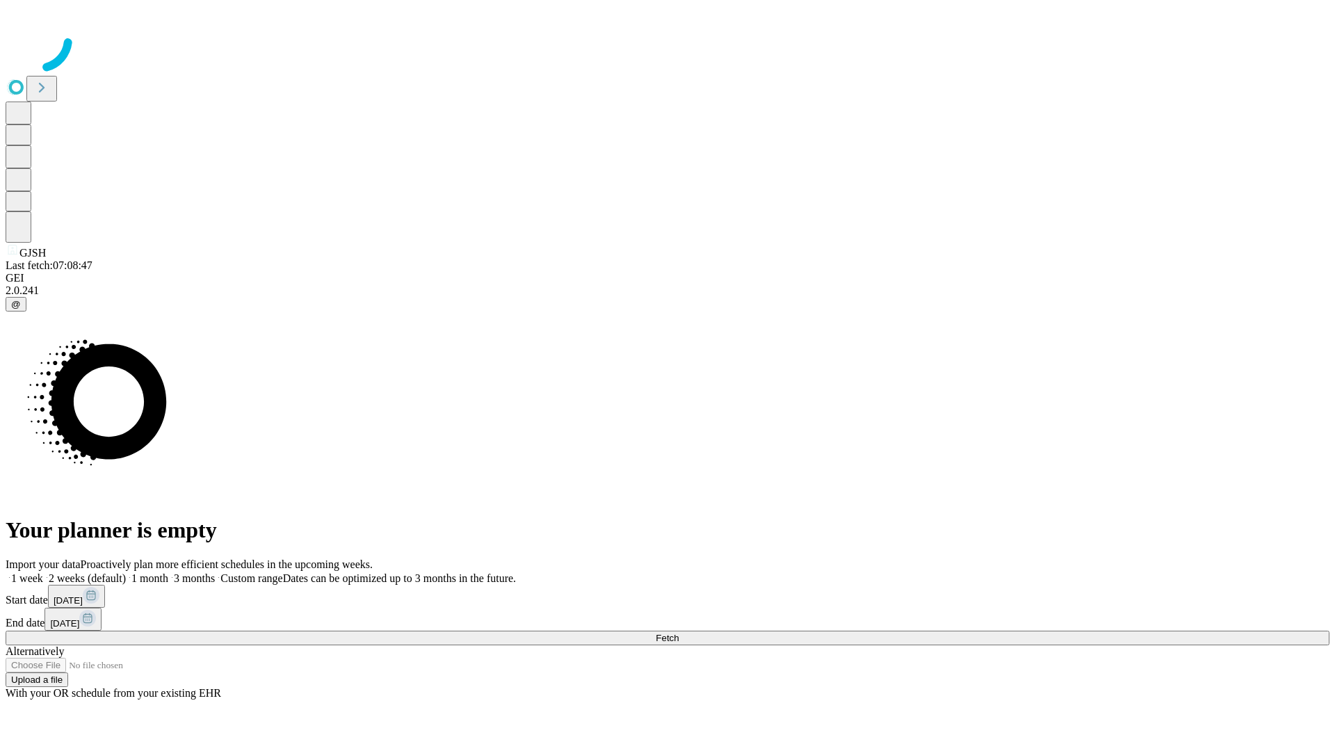 Image resolution: width=1335 pixels, height=751 pixels. I want to click on div: End date, so click(667, 619).